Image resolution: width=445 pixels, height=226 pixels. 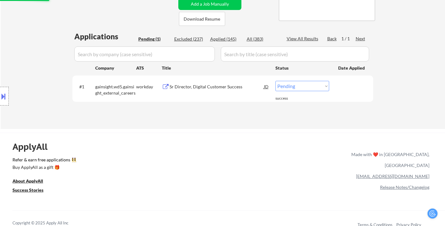 I want to click on div: Sr Director, Digital Customer Success, so click(x=217, y=87).